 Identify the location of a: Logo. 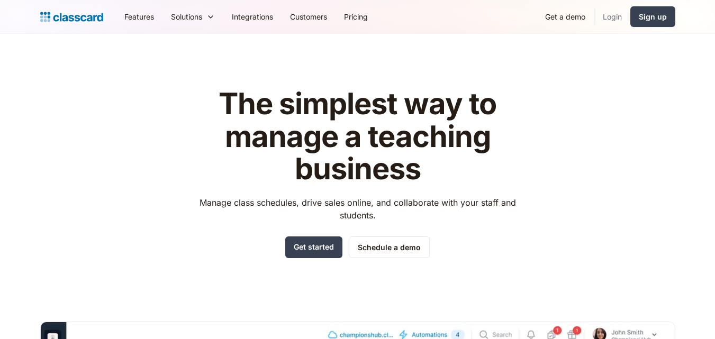
(71, 17).